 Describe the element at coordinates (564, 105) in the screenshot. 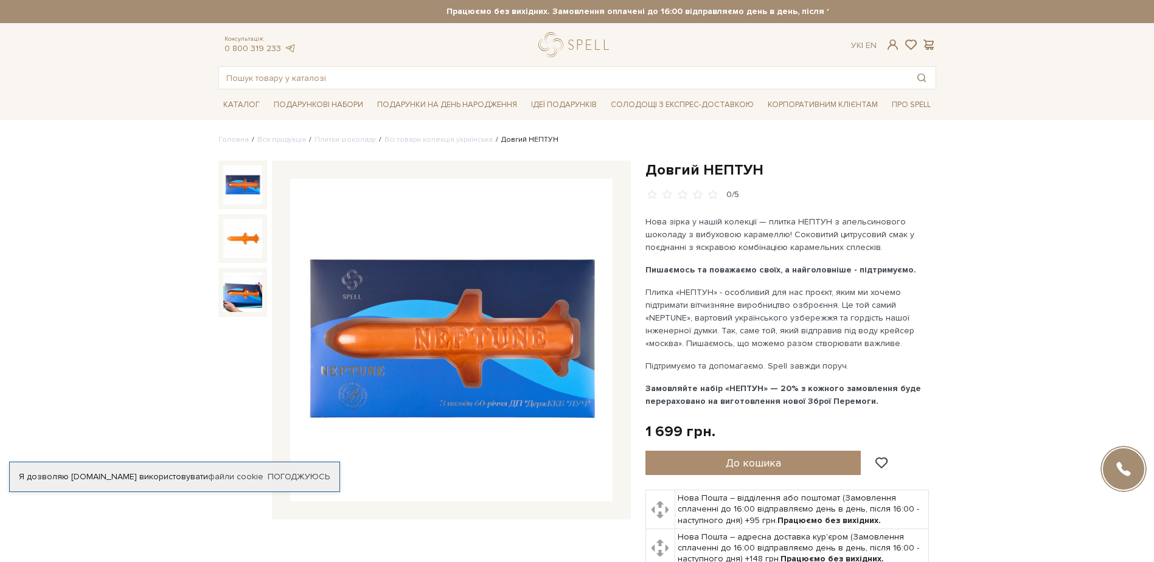

I see `span: Ідеї подарунків` at that location.